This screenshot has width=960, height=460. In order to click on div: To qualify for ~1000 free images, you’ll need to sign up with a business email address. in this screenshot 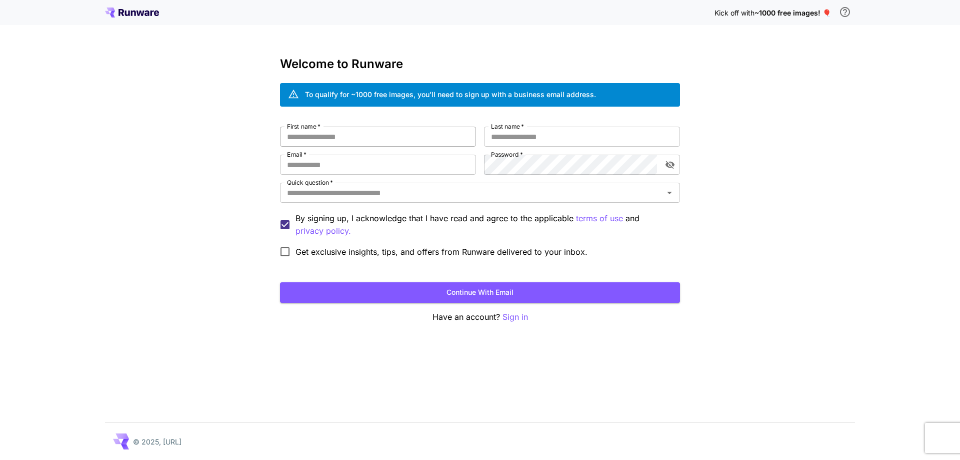, I will do `click(451, 94)`.